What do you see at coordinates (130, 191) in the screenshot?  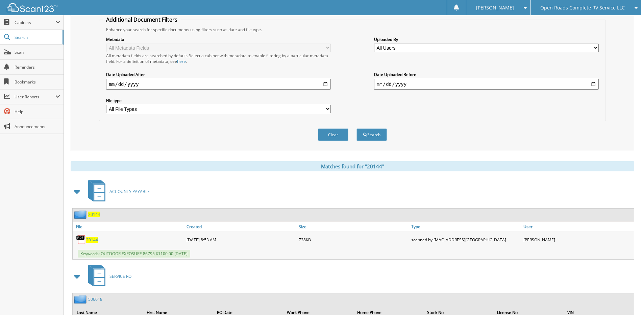 I see `span: ACCOUNTS PAYABLE` at bounding box center [130, 191].